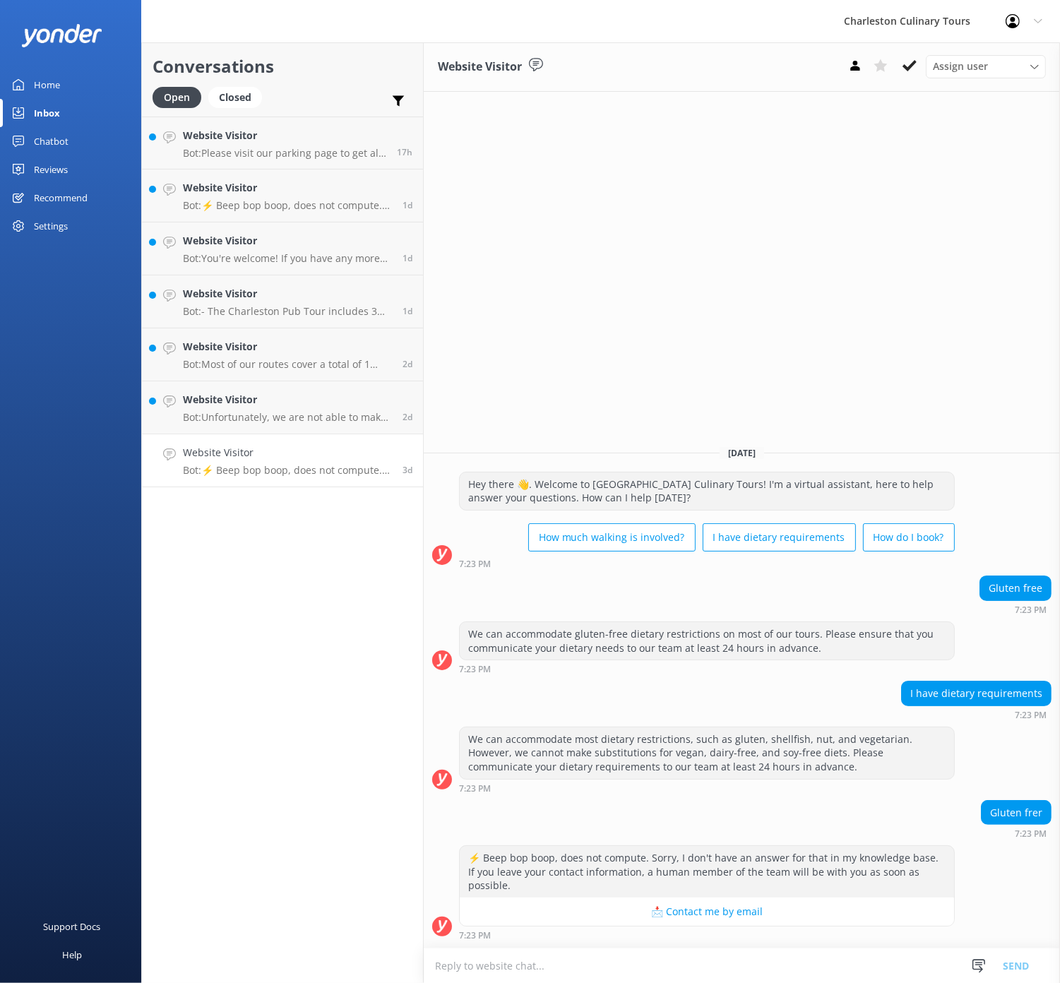 The image size is (1060, 983). Describe the element at coordinates (779, 537) in the screenshot. I see `button: I have dietary requirements` at that location.